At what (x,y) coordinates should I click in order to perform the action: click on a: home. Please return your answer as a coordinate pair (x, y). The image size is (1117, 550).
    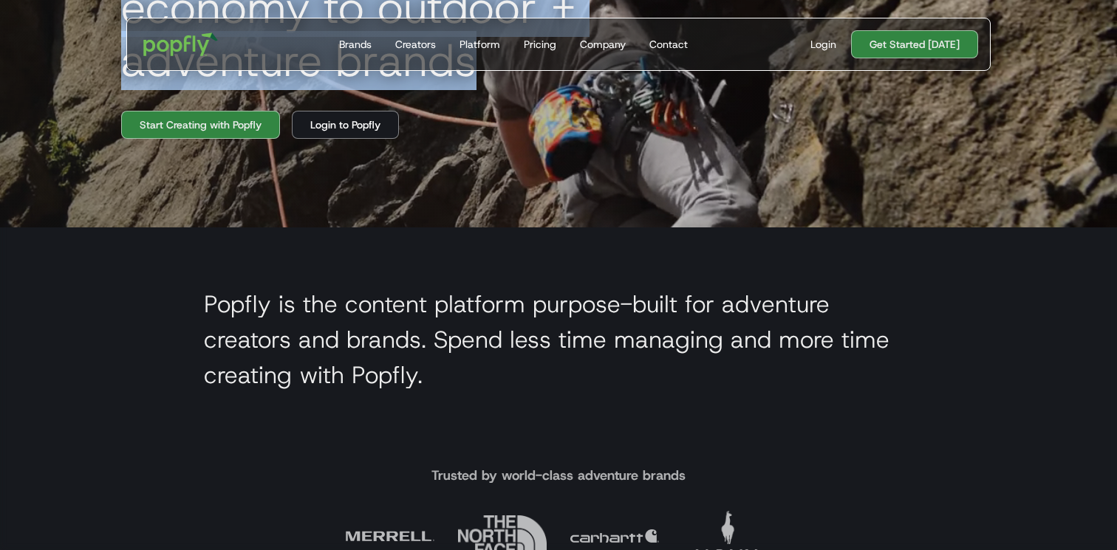
    Looking at the image, I should click on (180, 44).